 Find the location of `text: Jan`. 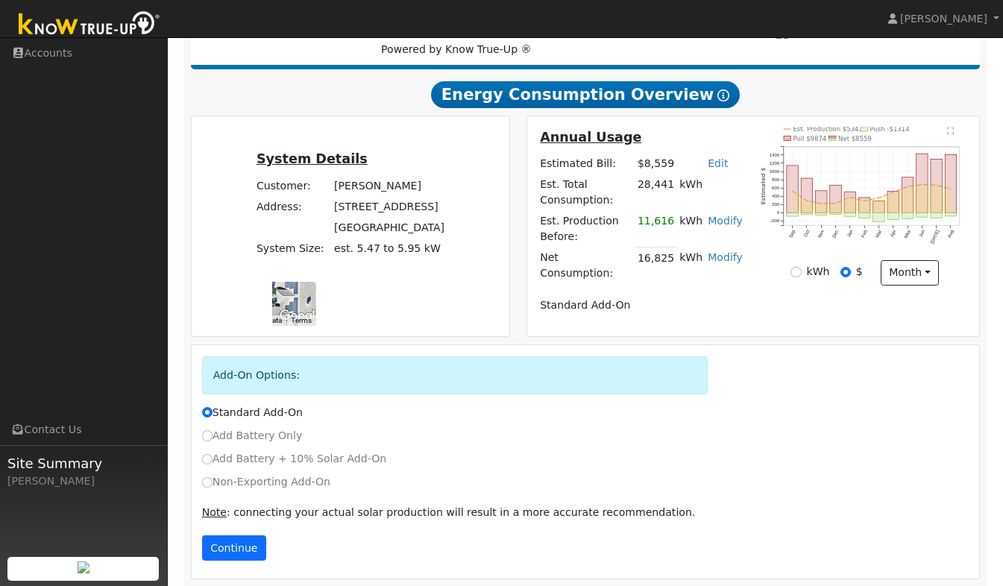

text: Jan is located at coordinates (849, 233).